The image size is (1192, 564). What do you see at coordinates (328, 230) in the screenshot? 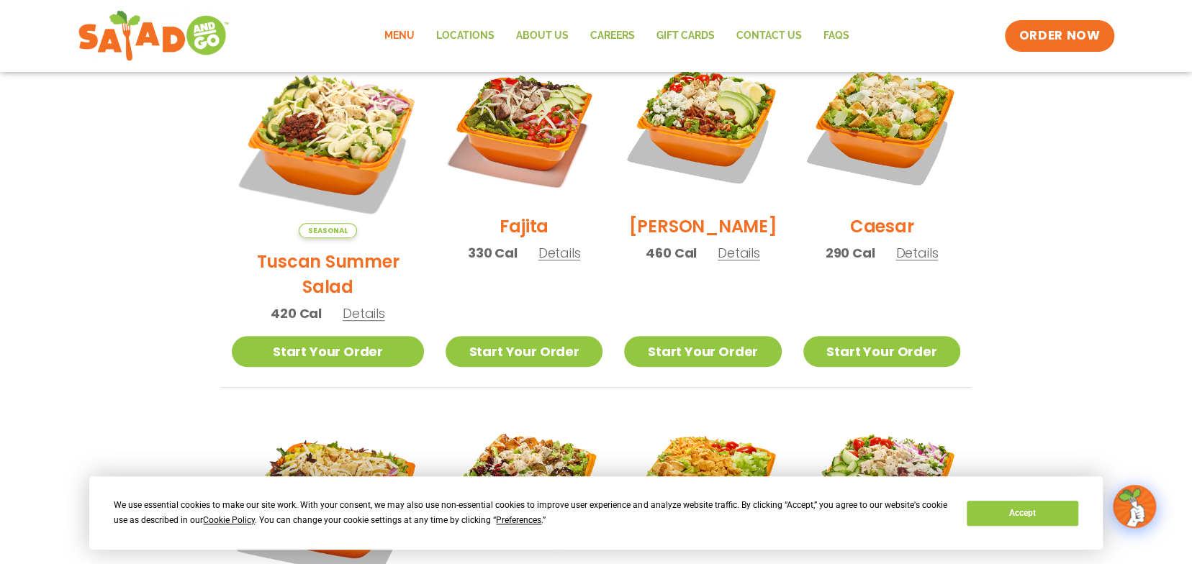
I see `span: Seasonal` at bounding box center [328, 230].